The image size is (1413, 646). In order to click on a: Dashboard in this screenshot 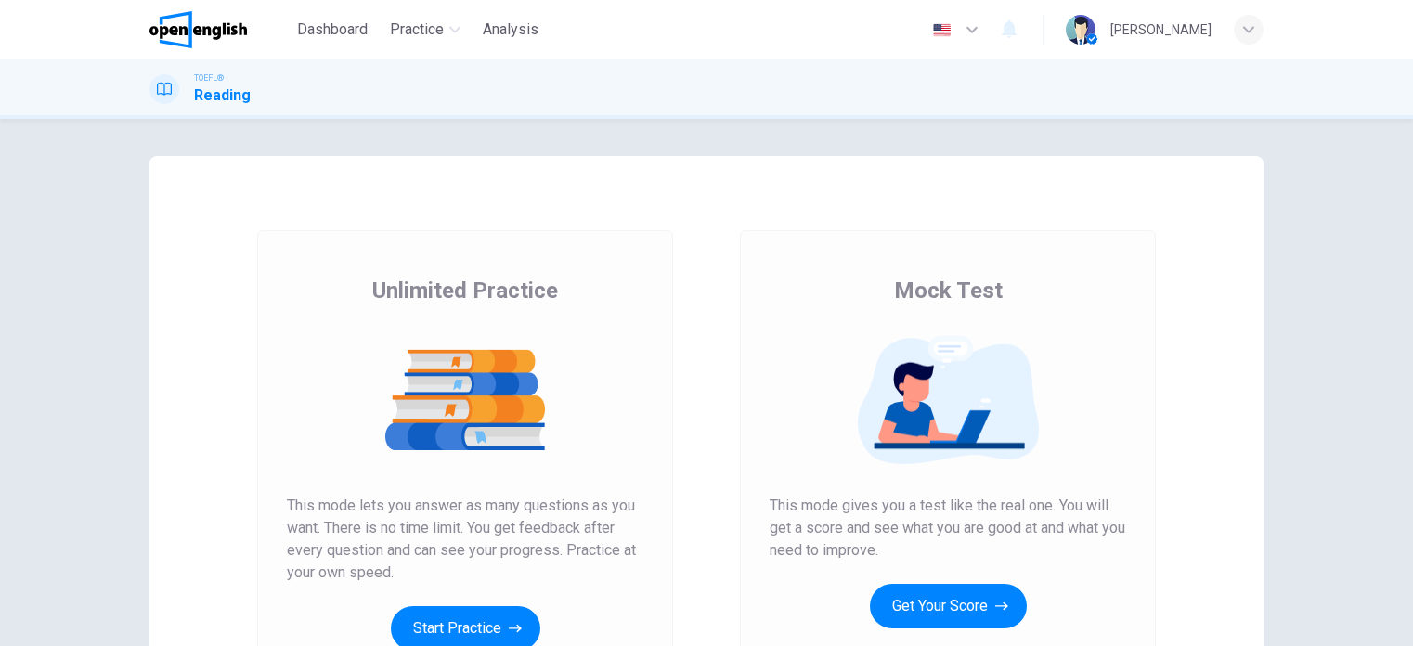, I will do `click(332, 30)`.